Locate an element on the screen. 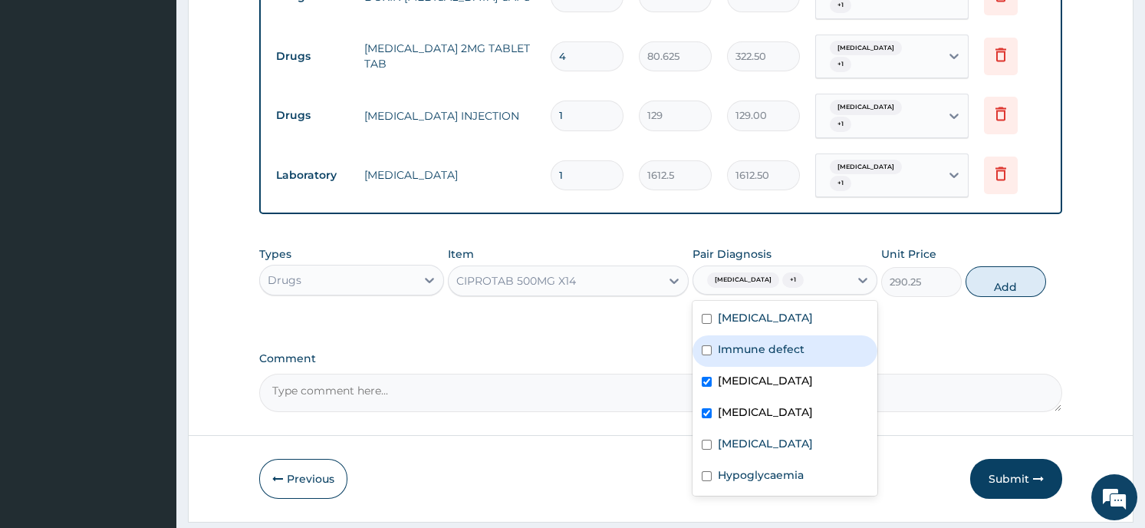  textarea: Type your message and hit 'Enter' is located at coordinates (150, 386).